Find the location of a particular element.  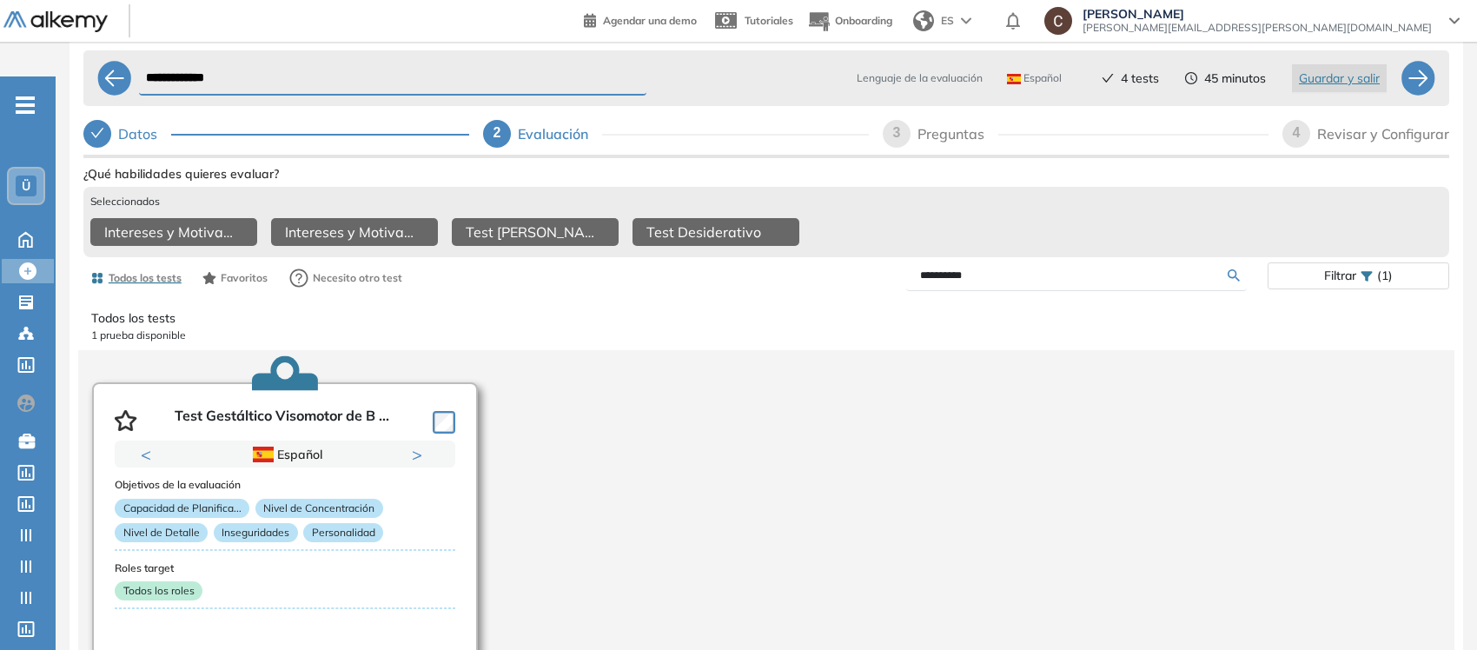

span: Test Desiderativo is located at coordinates (704, 232).